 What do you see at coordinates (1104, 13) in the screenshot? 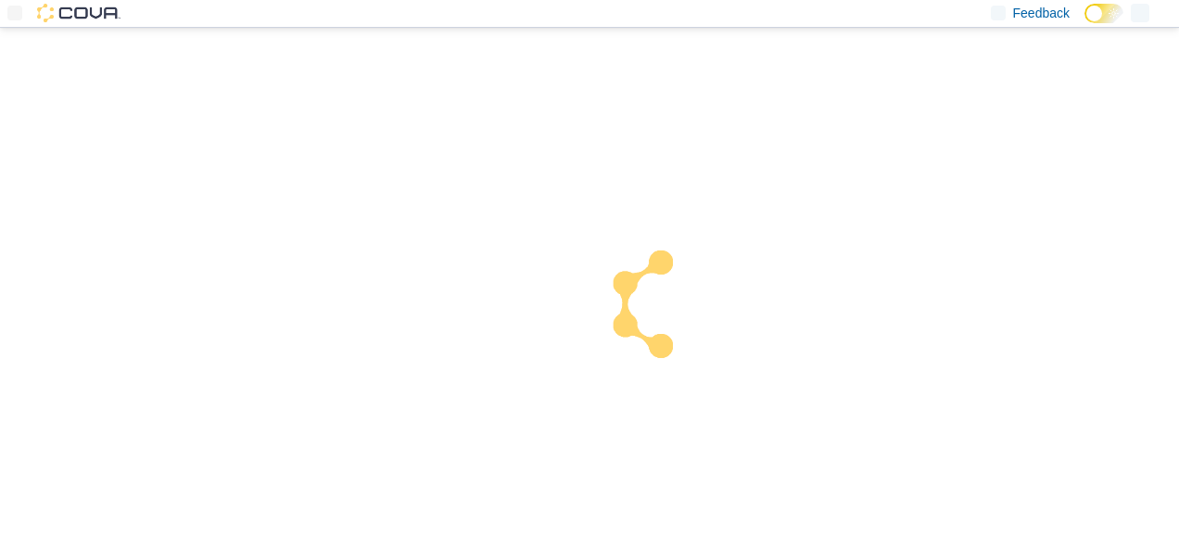
I see `input: Dark Mode` at bounding box center [1104, 13].